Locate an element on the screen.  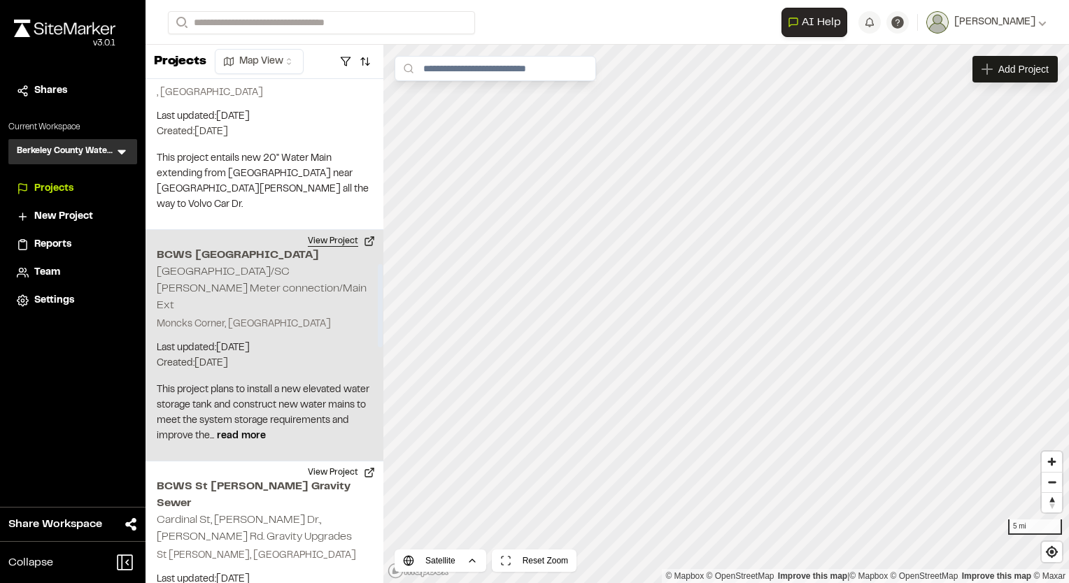
button: Reset Zoom is located at coordinates (534, 561).